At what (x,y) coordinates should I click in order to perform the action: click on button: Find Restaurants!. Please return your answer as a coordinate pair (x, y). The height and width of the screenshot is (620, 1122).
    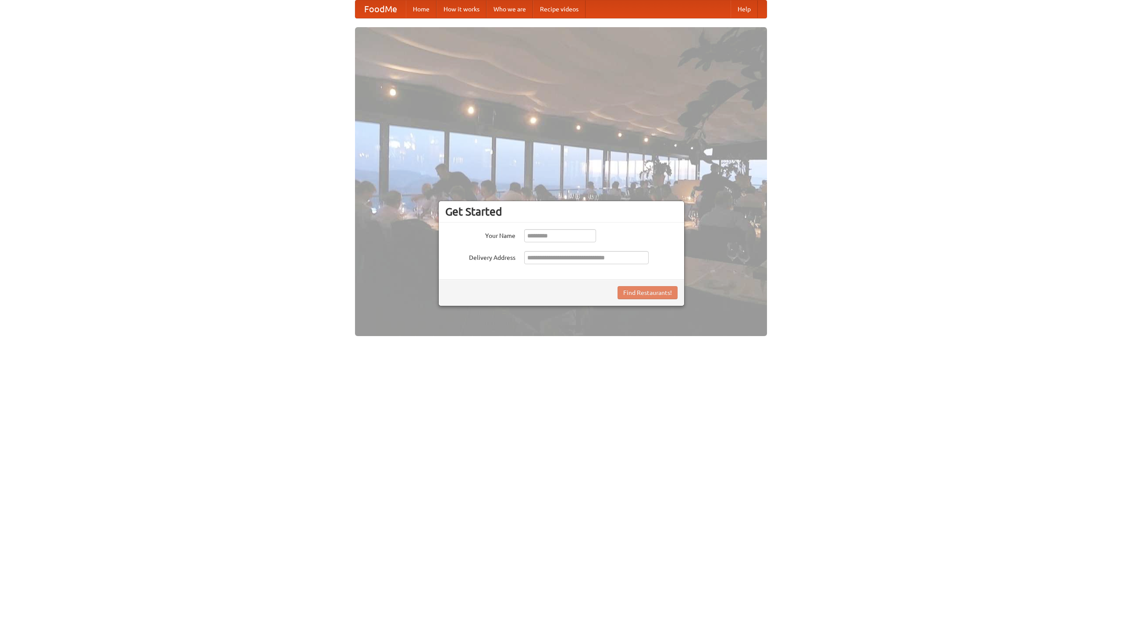
    Looking at the image, I should click on (648, 293).